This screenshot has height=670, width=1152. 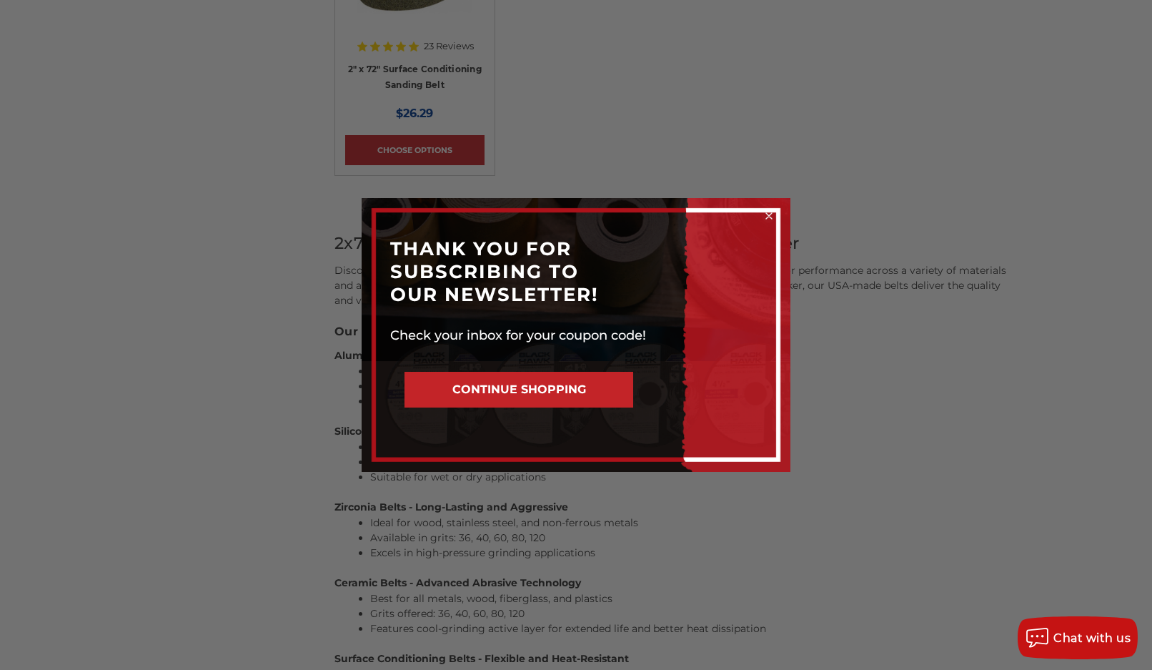 I want to click on button: Close dialog, so click(x=769, y=216).